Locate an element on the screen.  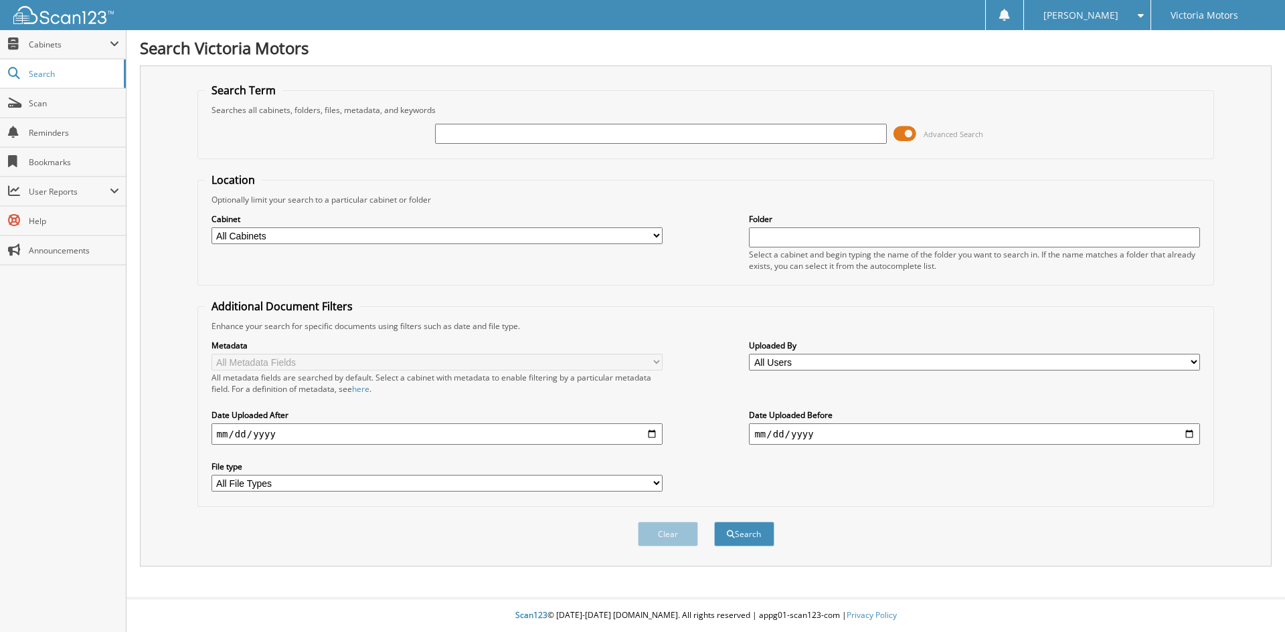
label: File type is located at coordinates (437, 466).